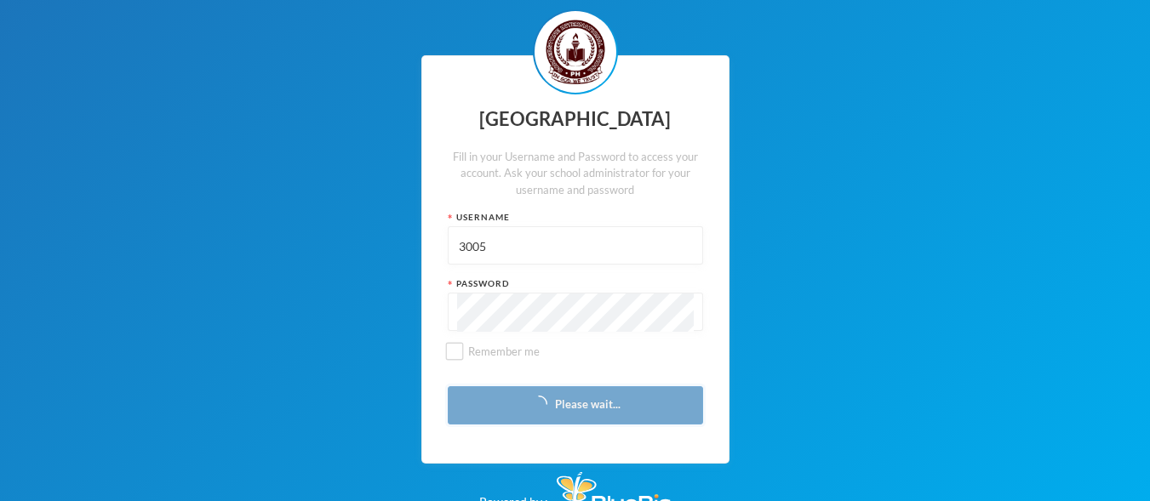 This screenshot has height=501, width=1150. Describe the element at coordinates (575, 217) in the screenshot. I see `div: Username` at that location.